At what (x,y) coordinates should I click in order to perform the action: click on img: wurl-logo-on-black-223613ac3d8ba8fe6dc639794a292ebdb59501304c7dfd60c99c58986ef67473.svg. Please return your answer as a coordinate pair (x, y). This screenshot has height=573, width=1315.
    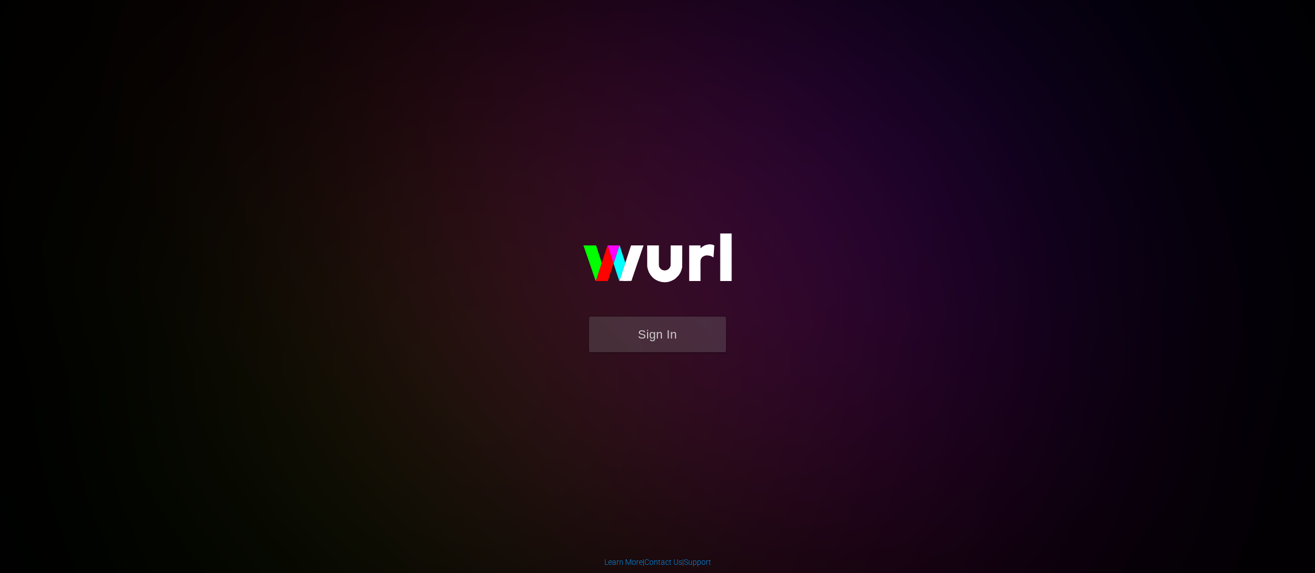
    Looking at the image, I should click on (658, 263).